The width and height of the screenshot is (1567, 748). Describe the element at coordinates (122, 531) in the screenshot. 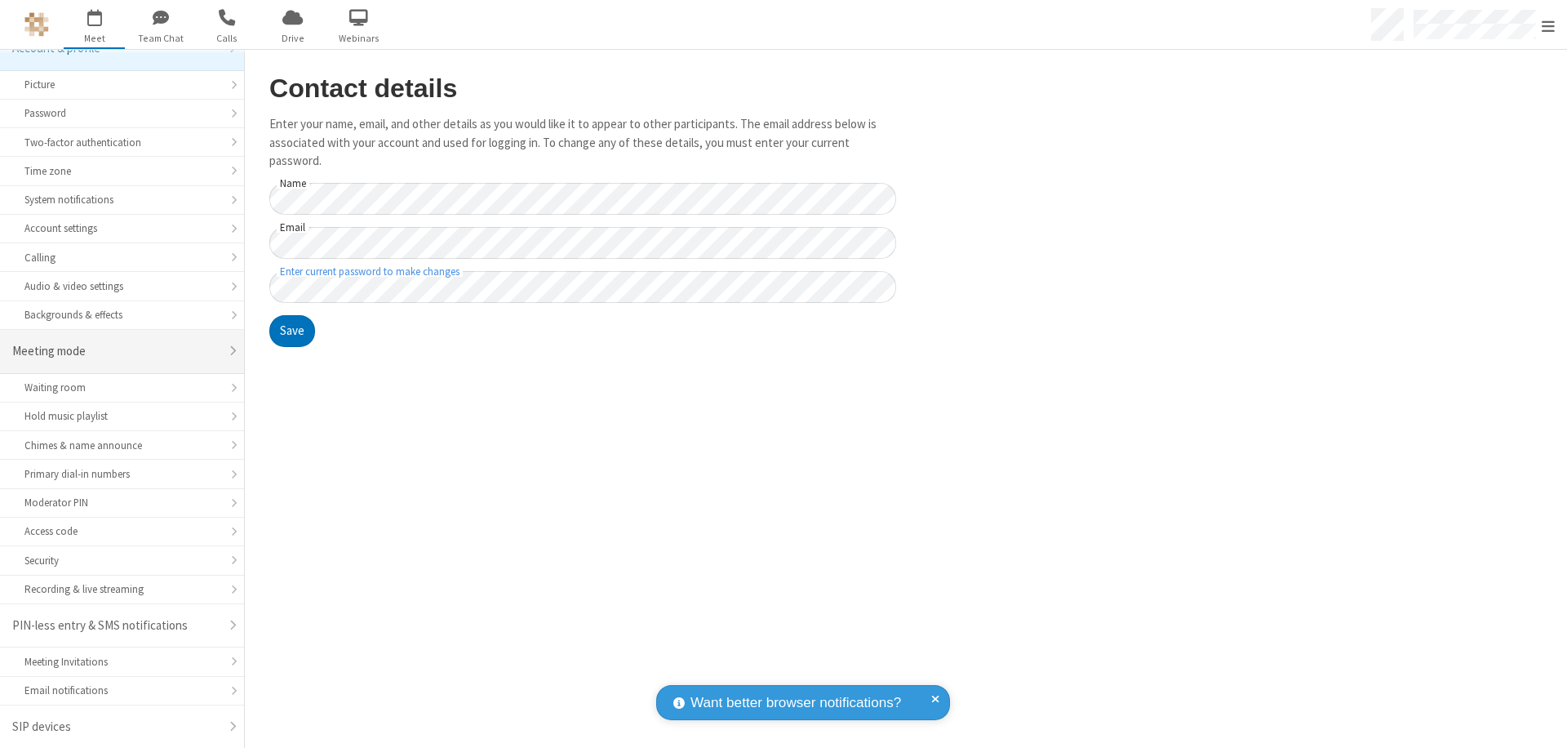

I see `div: Access code` at that location.